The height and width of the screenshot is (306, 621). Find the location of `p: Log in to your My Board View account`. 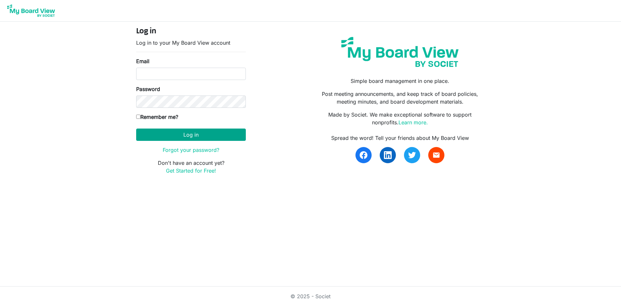

p: Log in to your My Board View account is located at coordinates (191, 43).